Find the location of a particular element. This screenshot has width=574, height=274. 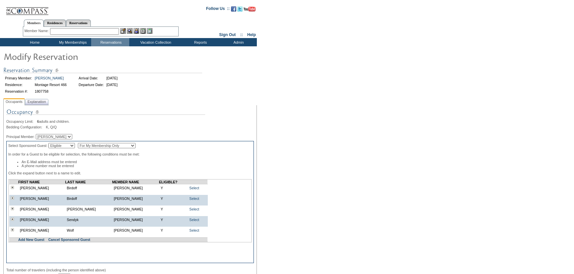

td: Residence: is located at coordinates (19, 85).